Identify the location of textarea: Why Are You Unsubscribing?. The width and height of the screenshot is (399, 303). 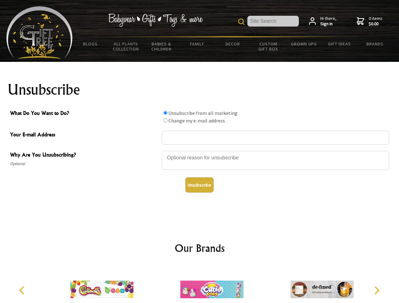
(275, 160).